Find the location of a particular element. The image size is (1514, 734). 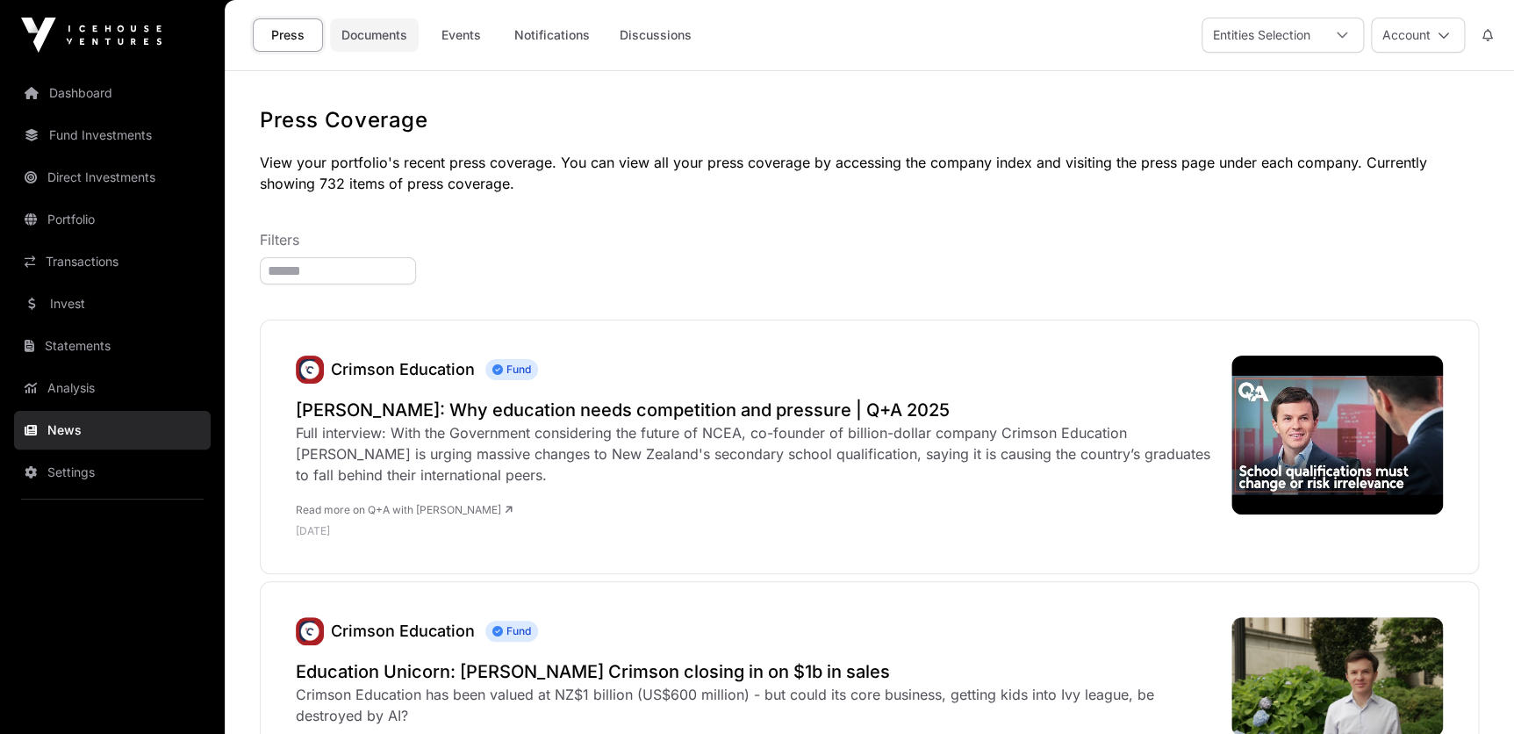

img: hqdefault.jpg is located at coordinates (1337, 434).